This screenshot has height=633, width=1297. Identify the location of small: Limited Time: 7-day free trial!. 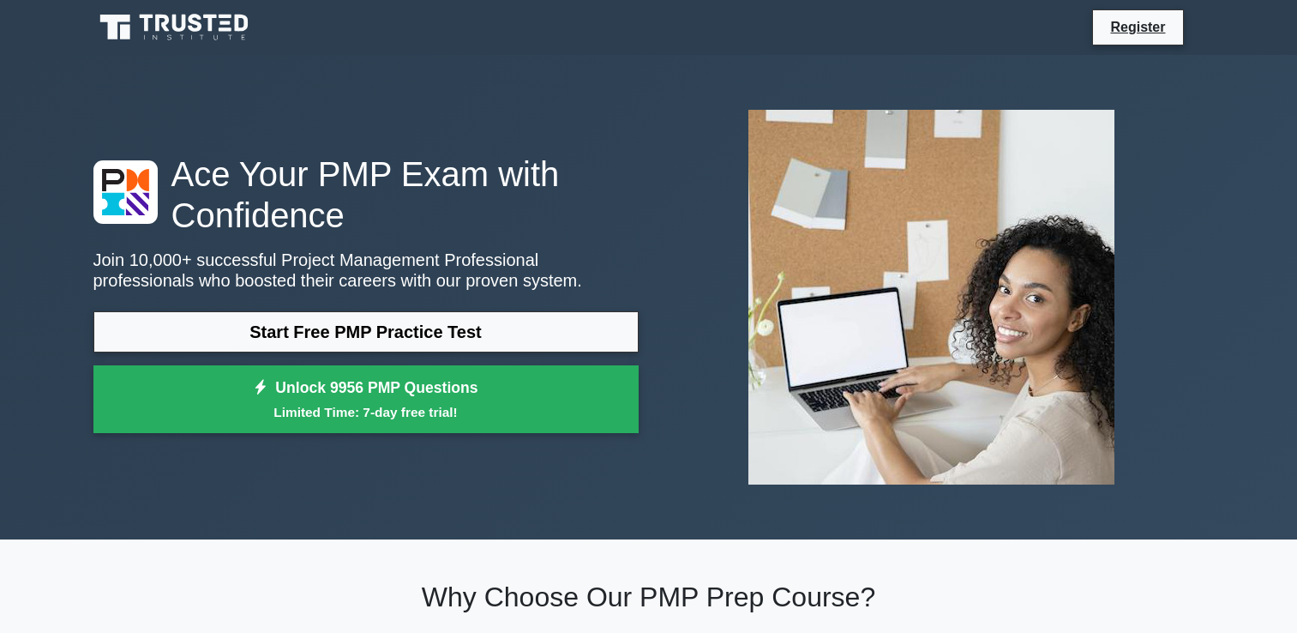
(366, 411).